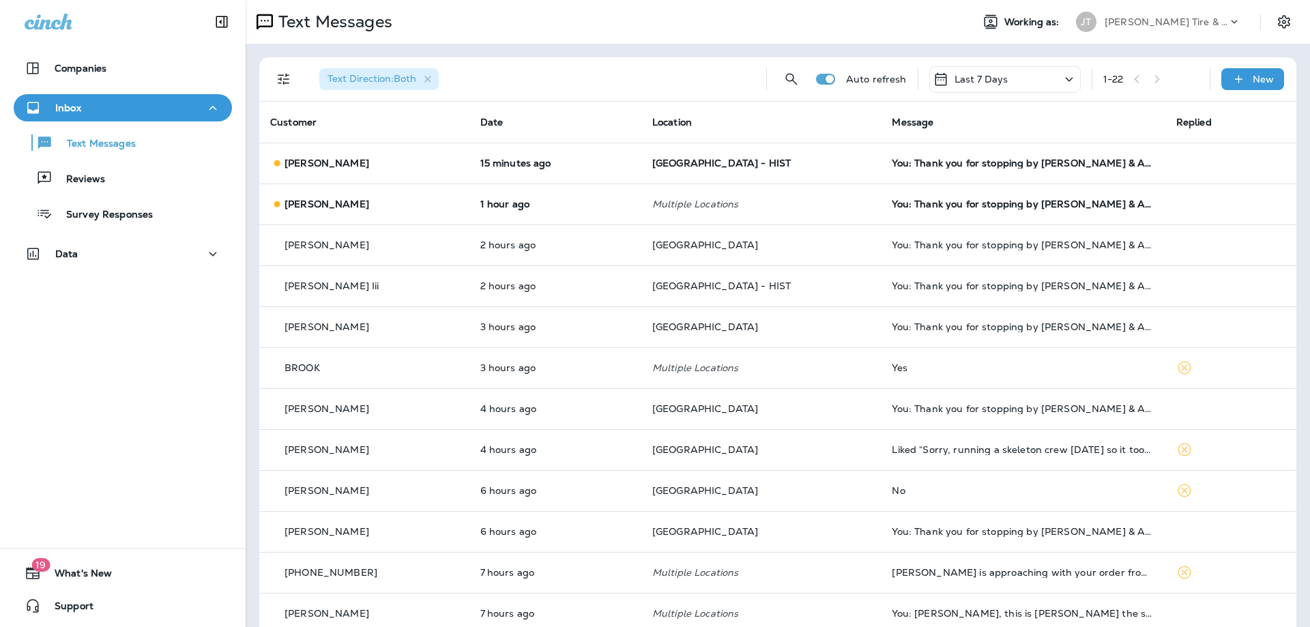  What do you see at coordinates (913, 122) in the screenshot?
I see `span: Message` at bounding box center [913, 122].